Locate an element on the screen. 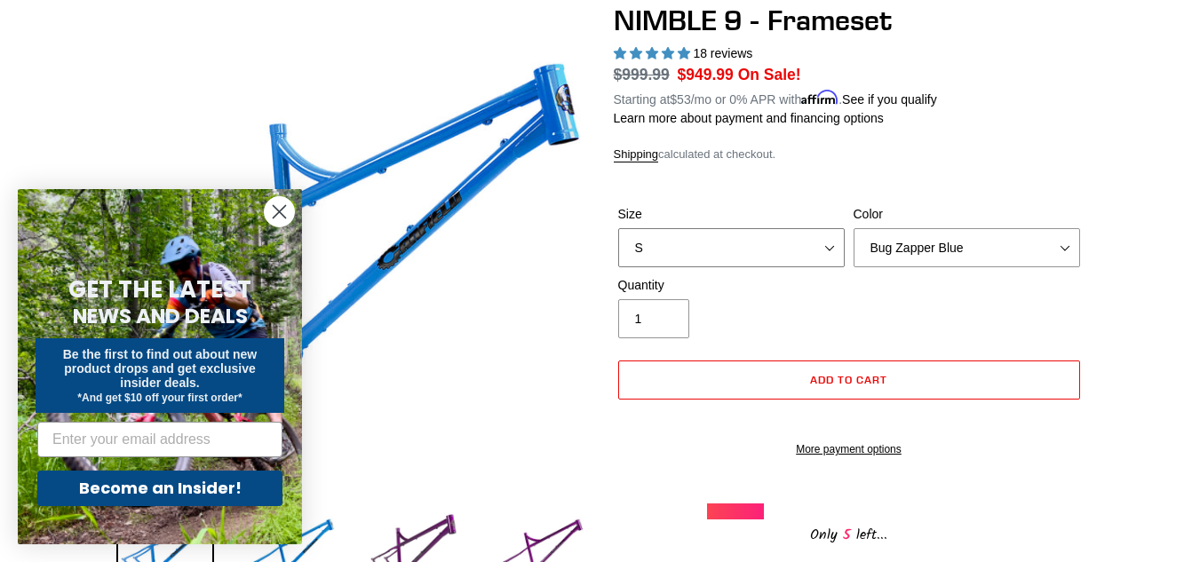 The height and width of the screenshot is (562, 1200). a: Learn more about payment and financing options is located at coordinates (749, 118).